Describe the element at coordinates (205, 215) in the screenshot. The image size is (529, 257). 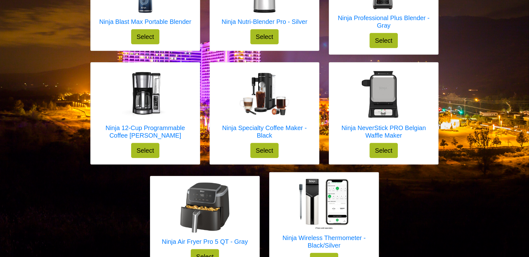
I see `a: Ninja Air Fryer Pro 5 QT - Gray Ninja Air Fryer Pro 5 QT - Gray` at that location.